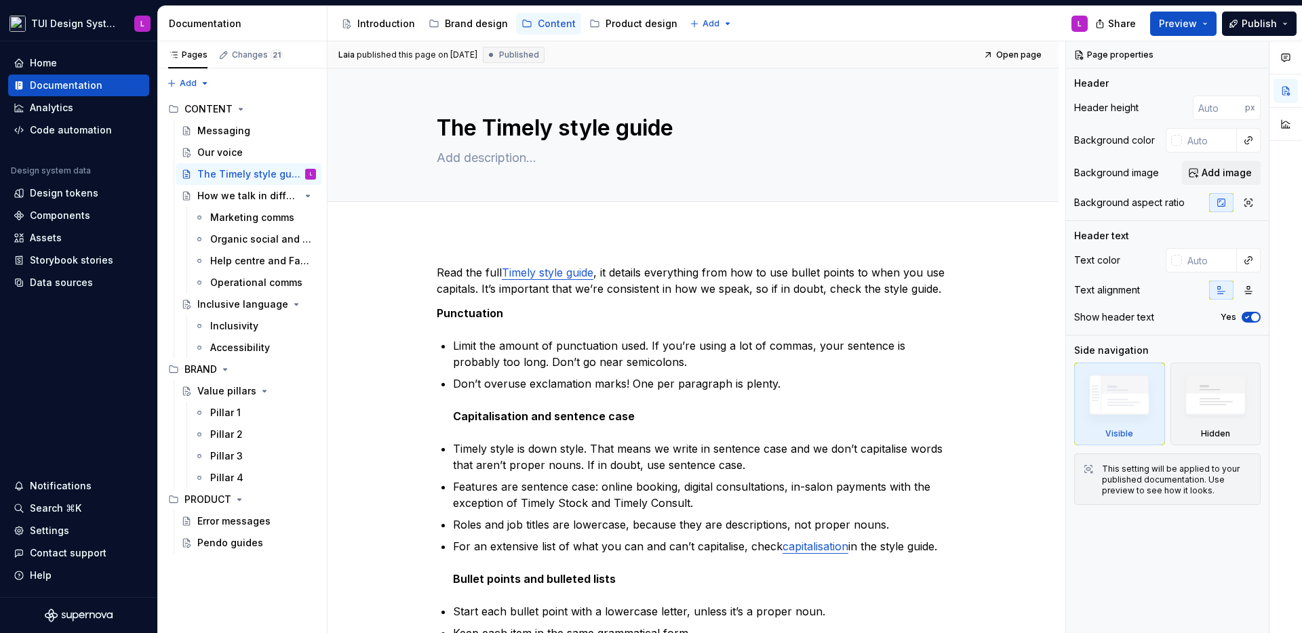 This screenshot has height=633, width=1302. Describe the element at coordinates (701, 354) in the screenshot. I see `p: Limit the amount of punctuation used. If you’re using a lot of commas, your sentence is probably ...` at that location.